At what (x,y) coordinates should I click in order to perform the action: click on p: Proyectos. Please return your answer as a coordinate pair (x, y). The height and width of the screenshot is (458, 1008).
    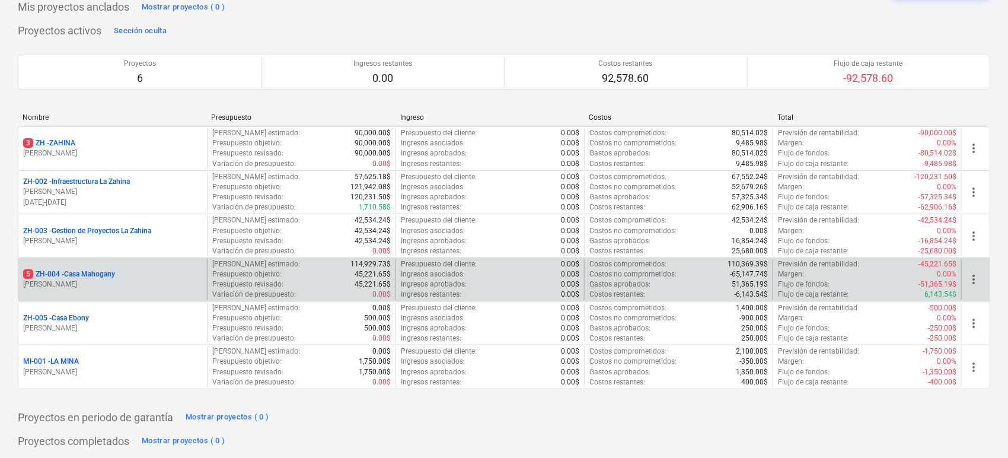
    Looking at the image, I should click on (140, 63).